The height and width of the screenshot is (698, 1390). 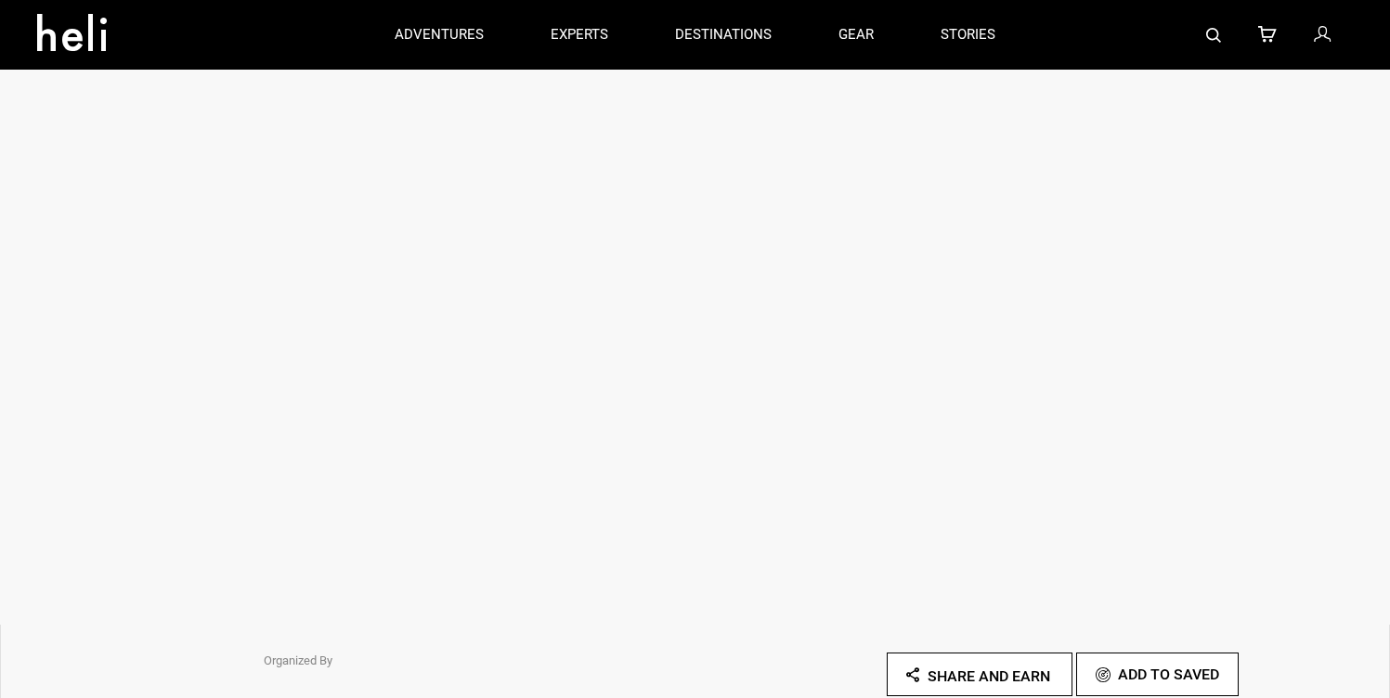 What do you see at coordinates (579, 34) in the screenshot?
I see `p: experts` at bounding box center [579, 34].